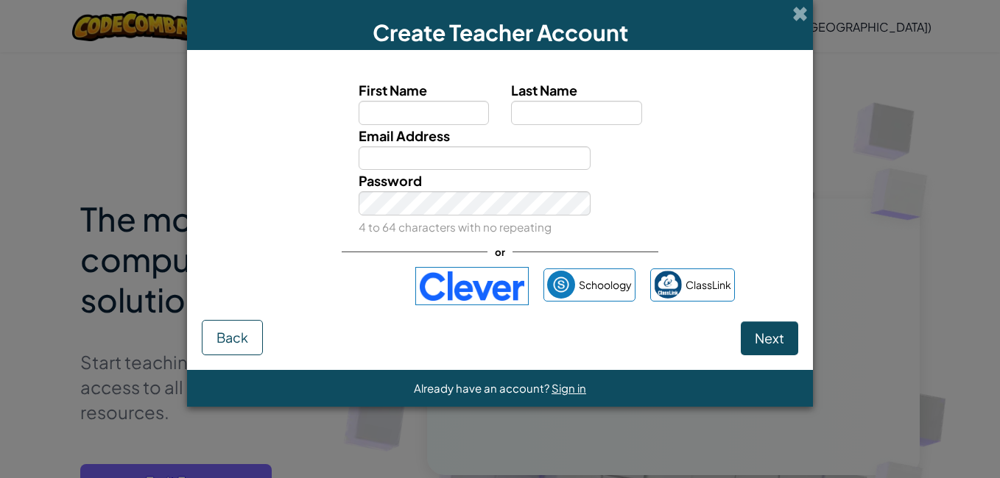 The height and width of the screenshot is (478, 1000). Describe the element at coordinates (769, 339) in the screenshot. I see `button: Next` at that location.